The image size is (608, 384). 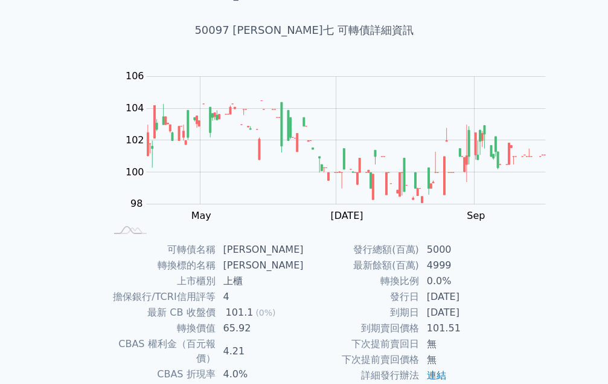 What do you see at coordinates (161, 328) in the screenshot?
I see `td: 轉換價值` at bounding box center [161, 328].